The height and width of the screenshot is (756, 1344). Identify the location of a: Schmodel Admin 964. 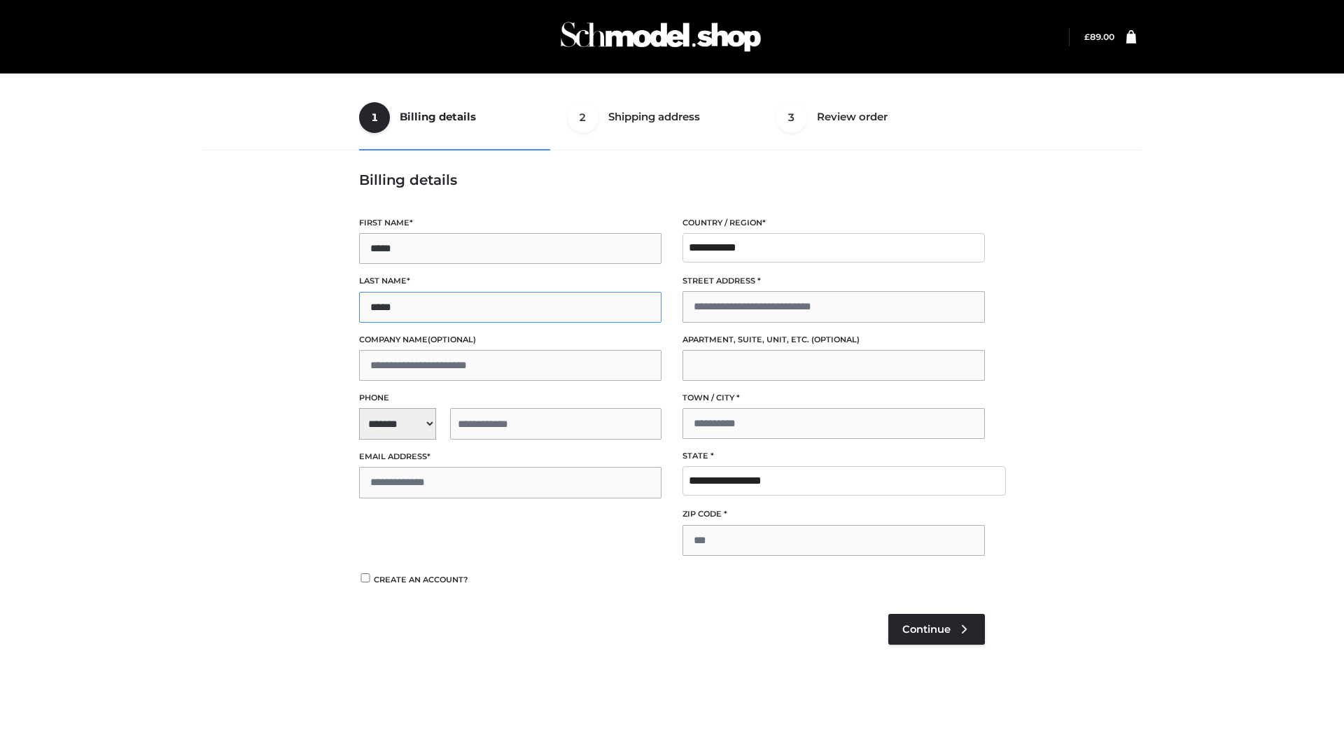
(661, 36).